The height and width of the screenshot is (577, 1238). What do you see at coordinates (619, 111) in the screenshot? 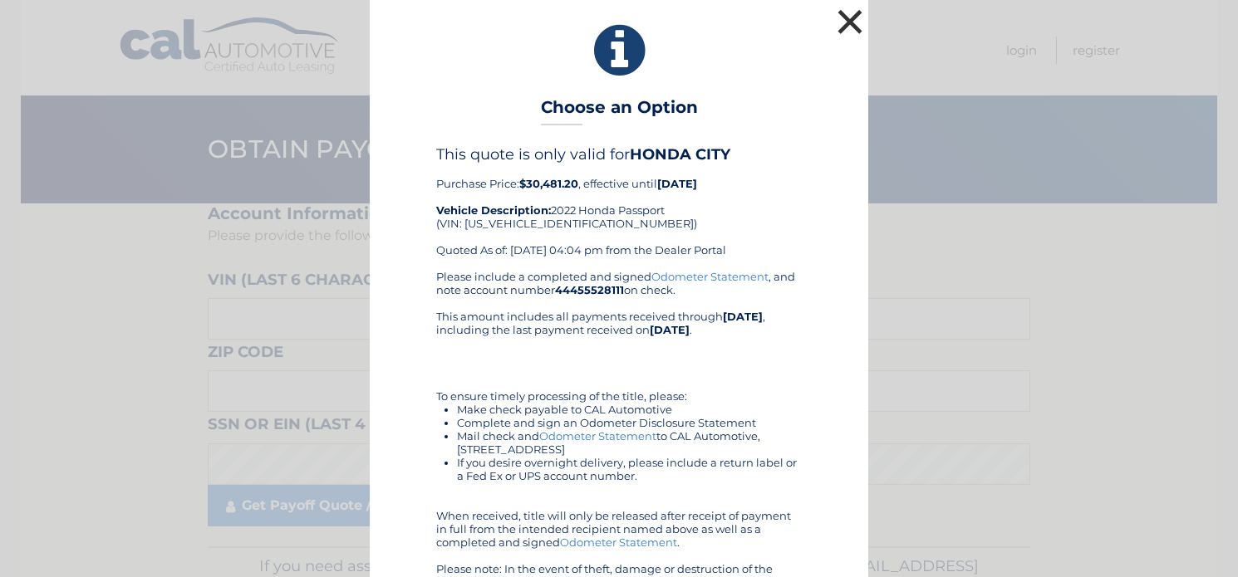
I see `h3: Choose an Option` at bounding box center [619, 111].